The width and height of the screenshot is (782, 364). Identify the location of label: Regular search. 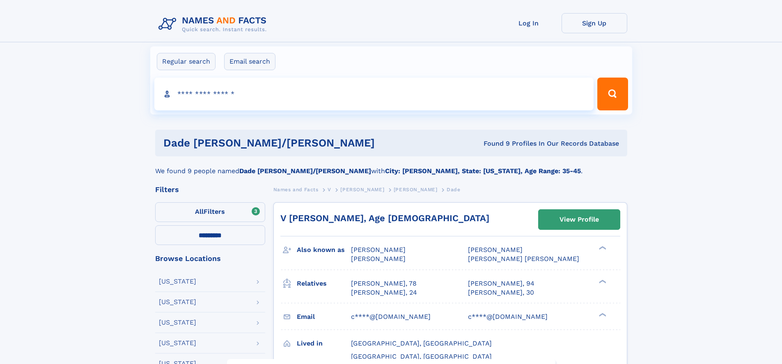
(186, 62).